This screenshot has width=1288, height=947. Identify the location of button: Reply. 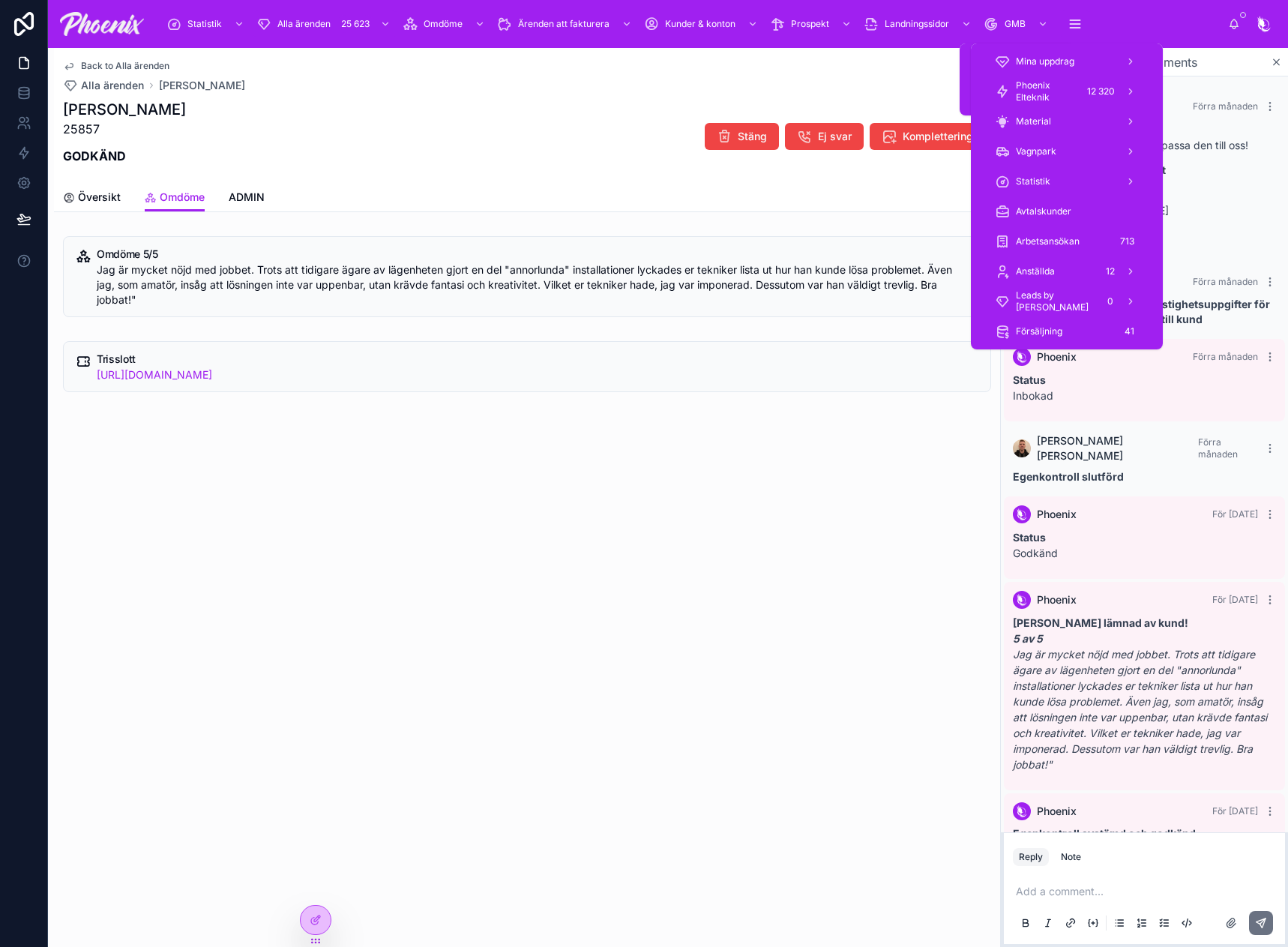
(1031, 857).